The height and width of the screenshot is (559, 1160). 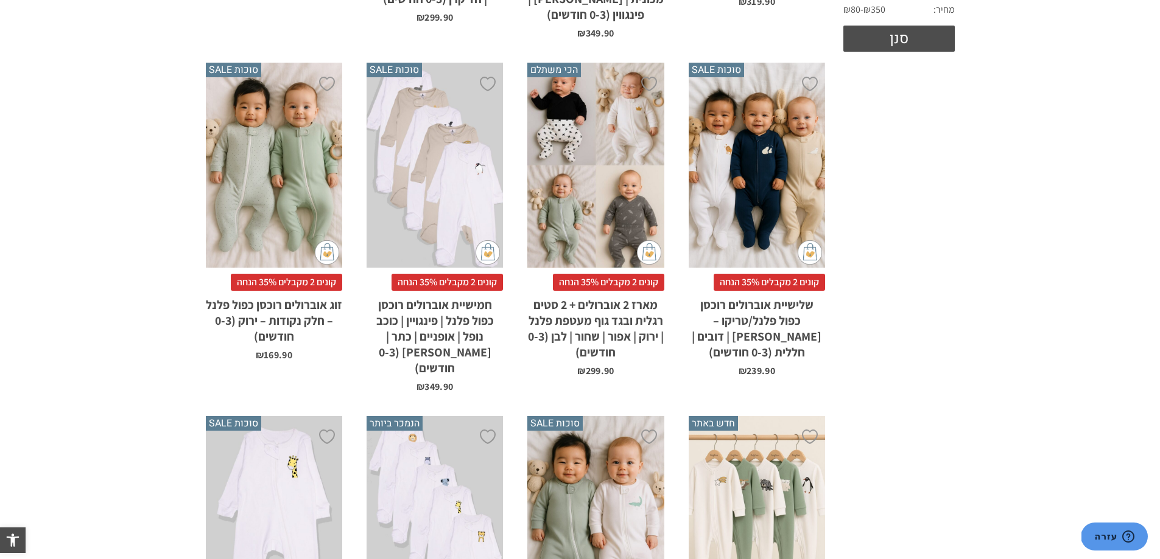 I want to click on a: סוכות SALE זוג אוברולים רוכסן כפול פלנל - חלק נקודות - ירוק (0-3 חודשים) קונים 2 מקבלים 35% הנחהז..., so click(x=274, y=211).